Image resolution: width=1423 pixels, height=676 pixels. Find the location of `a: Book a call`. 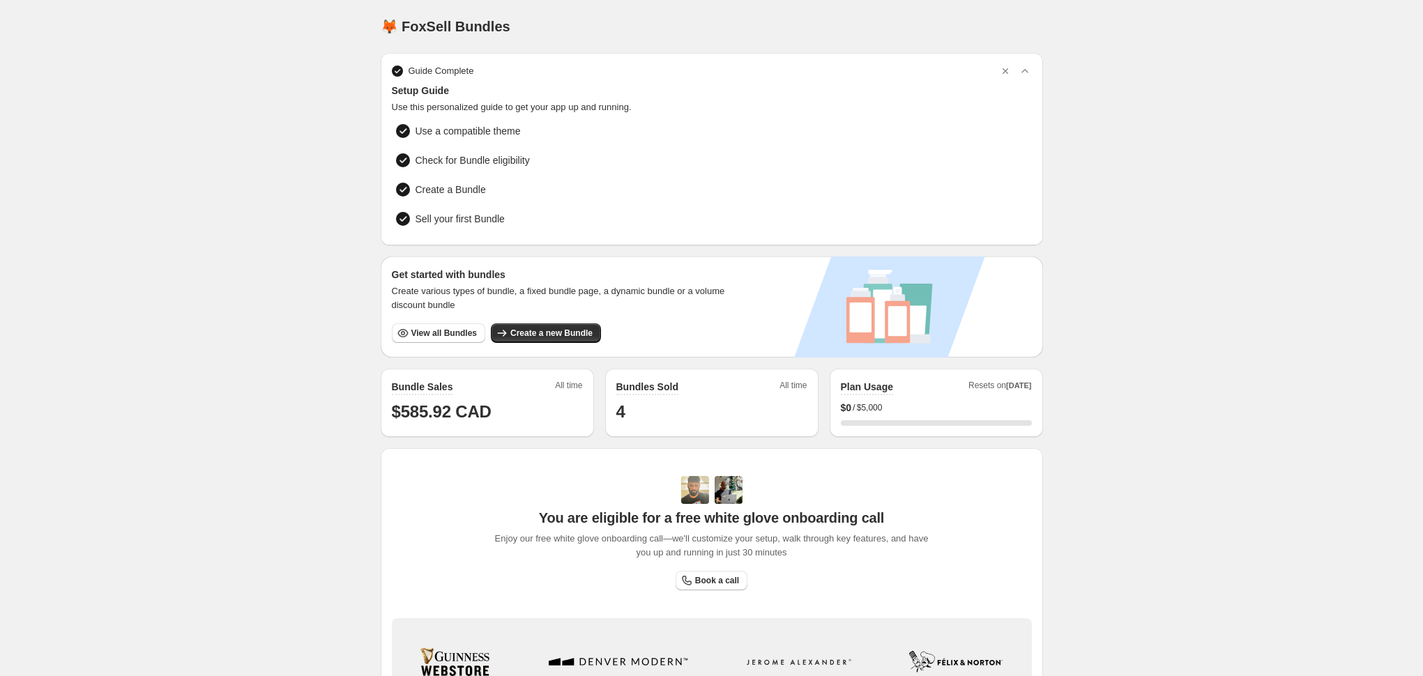

a: Book a call is located at coordinates (711, 581).